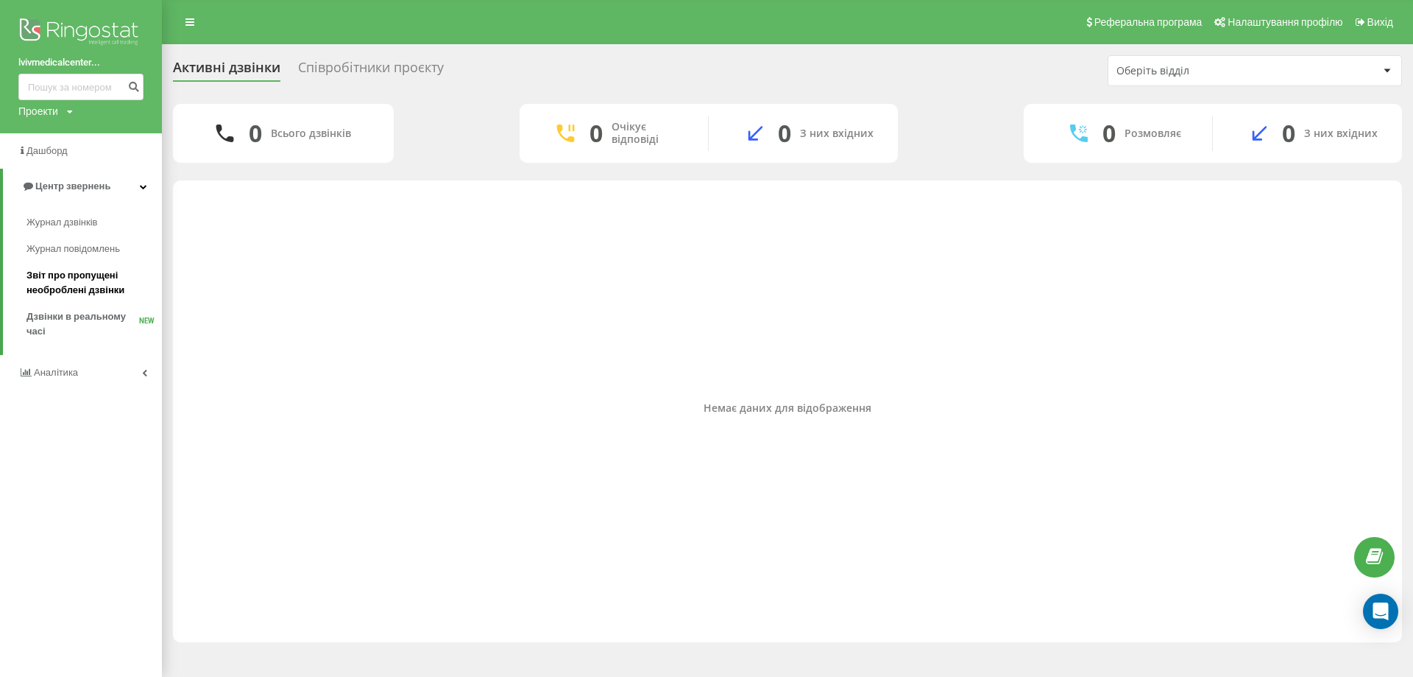 The height and width of the screenshot is (677, 1413). What do you see at coordinates (47, 150) in the screenshot?
I see `span: Дашборд` at bounding box center [47, 150].